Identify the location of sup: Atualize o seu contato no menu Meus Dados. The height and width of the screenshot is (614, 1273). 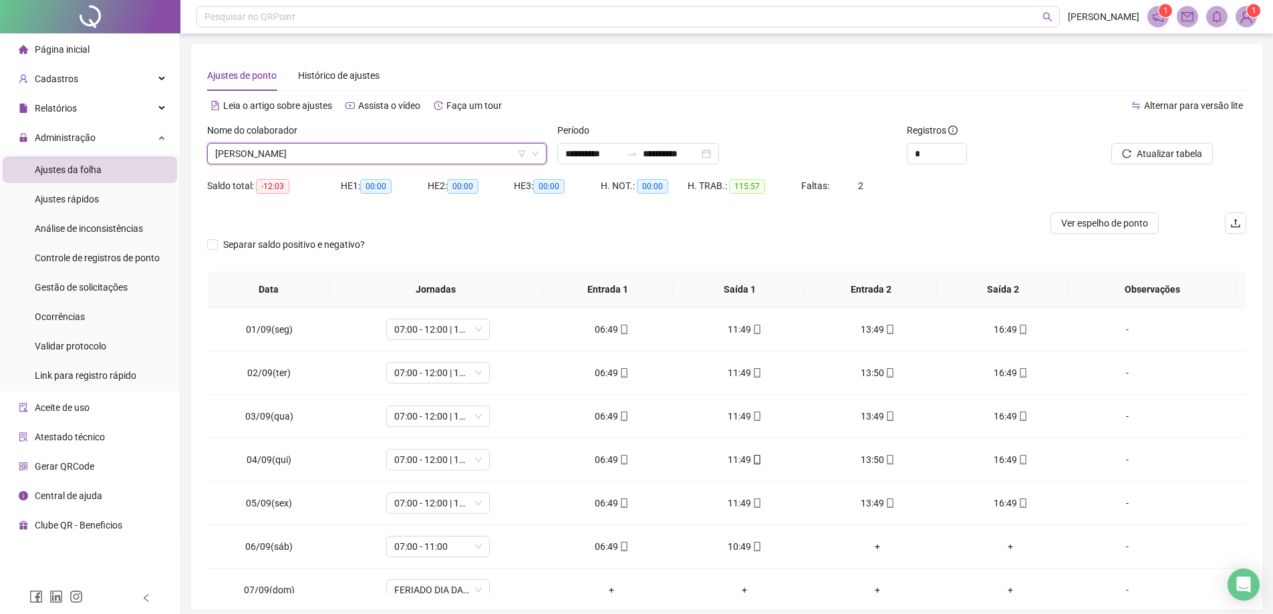
(1254, 11).